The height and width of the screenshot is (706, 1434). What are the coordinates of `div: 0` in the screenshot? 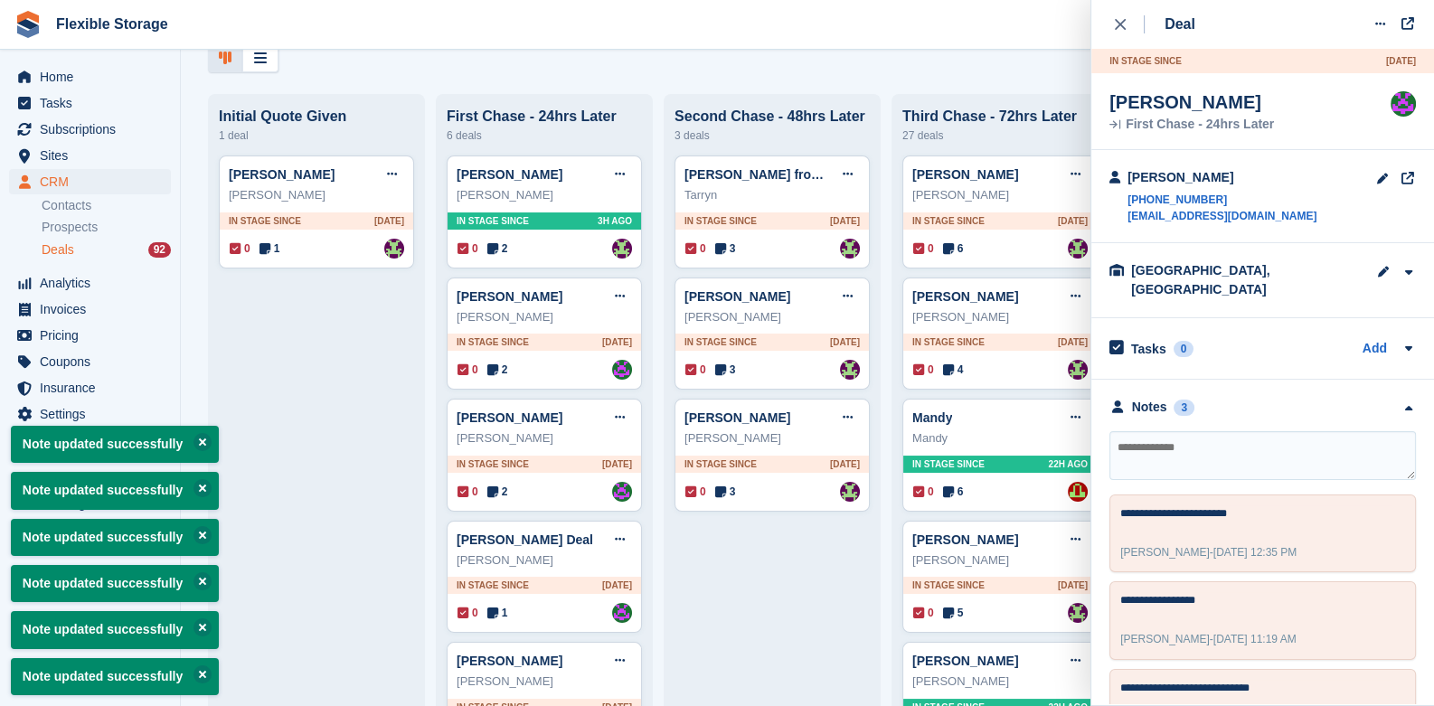 It's located at (1184, 349).